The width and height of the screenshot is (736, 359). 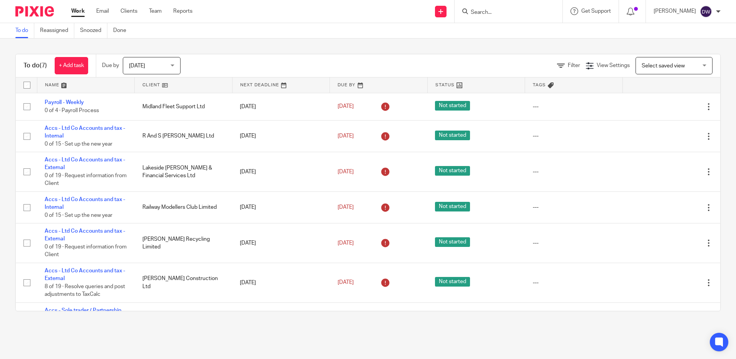 What do you see at coordinates (71, 65) in the screenshot?
I see `a: + Add task` at bounding box center [71, 65].